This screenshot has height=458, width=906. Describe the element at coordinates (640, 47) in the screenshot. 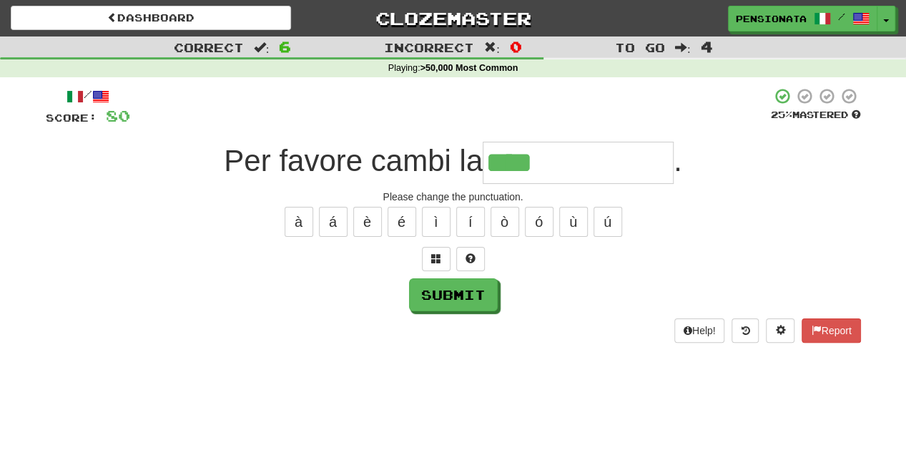

I see `span: To go` at that location.